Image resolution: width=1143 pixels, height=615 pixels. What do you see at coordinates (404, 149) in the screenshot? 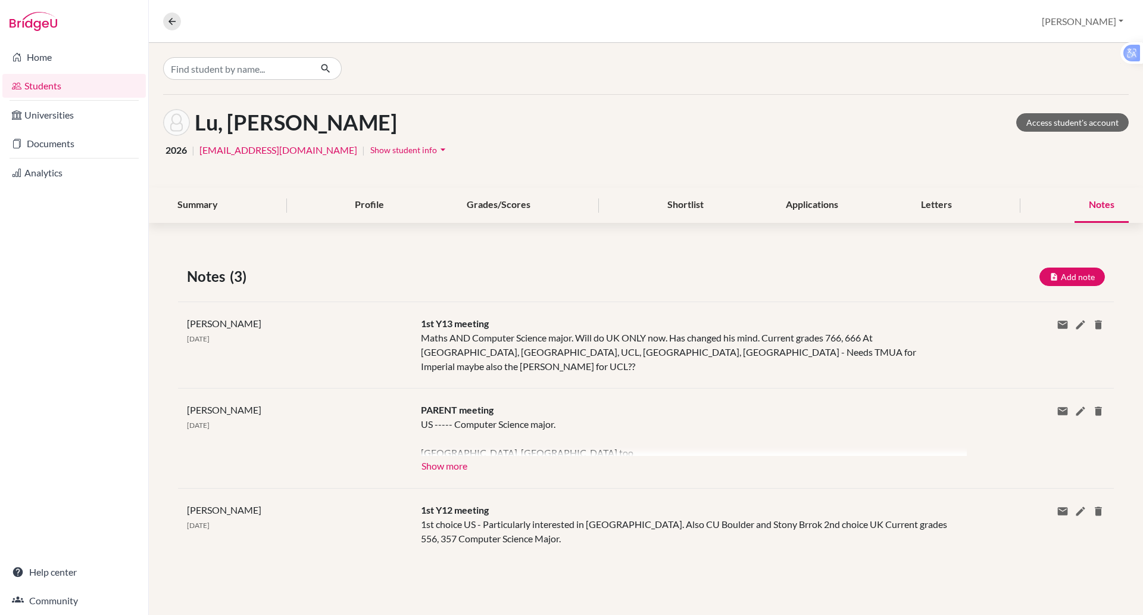
I see `span: Show student info` at bounding box center [404, 149].